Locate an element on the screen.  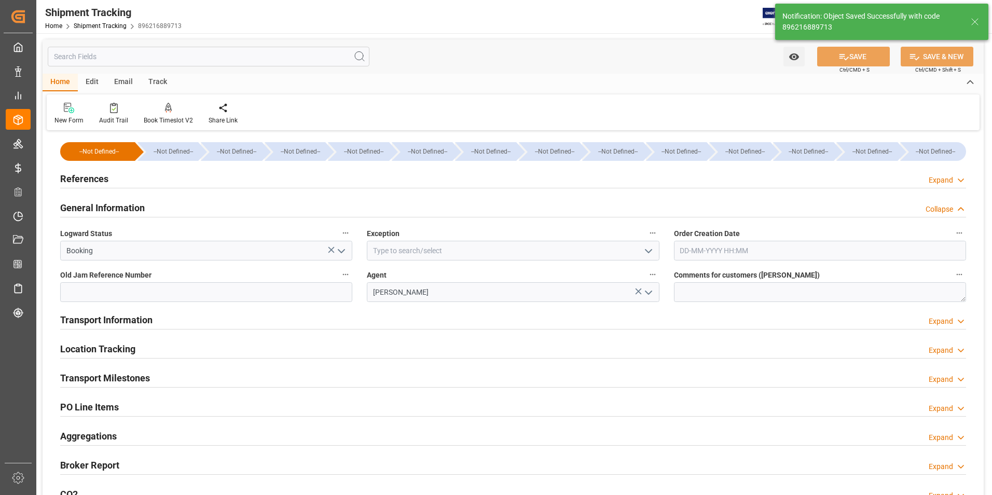
button: SAVE & NEW is located at coordinates (937, 57).